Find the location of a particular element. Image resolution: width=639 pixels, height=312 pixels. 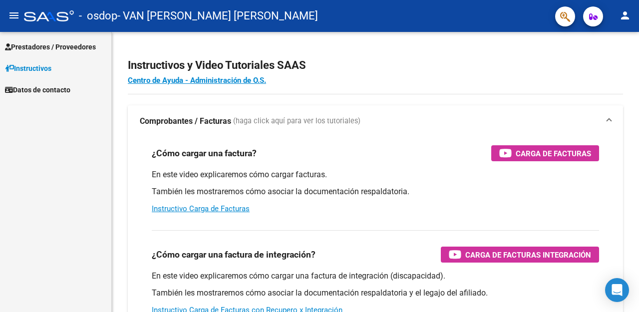

mat-icon: person is located at coordinates (625, 15).